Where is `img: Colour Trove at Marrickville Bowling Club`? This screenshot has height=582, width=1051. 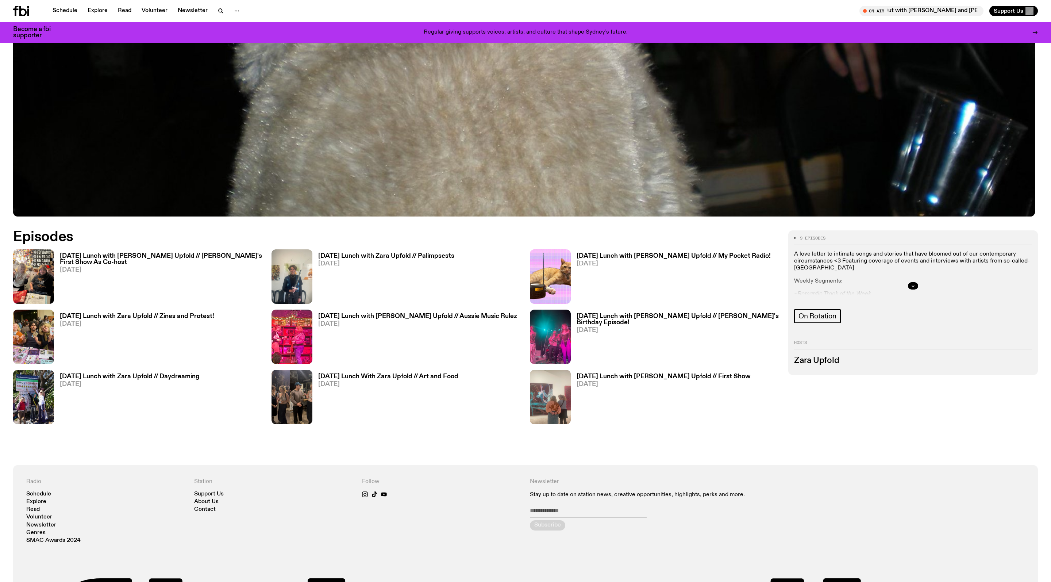
img: Colour Trove at Marrickville Bowling Club is located at coordinates (550, 336).